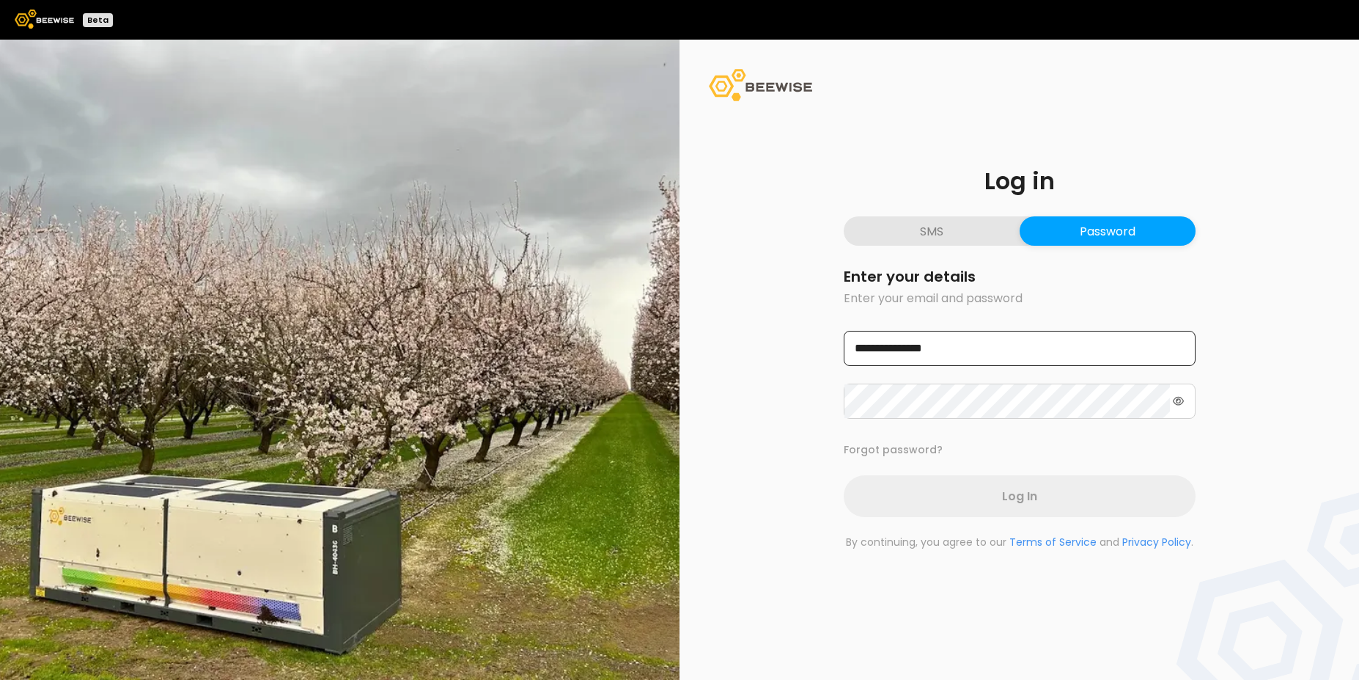 The height and width of the screenshot is (680, 1359). I want to click on a: Terms of Service, so click(1053, 542).